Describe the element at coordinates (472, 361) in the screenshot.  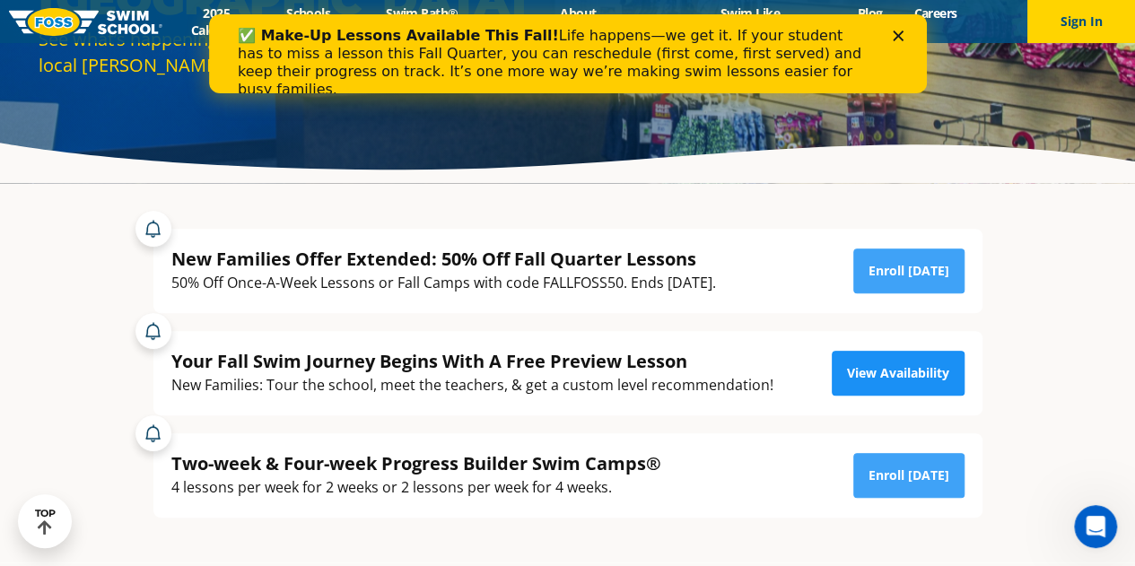
I see `div: Your Fall Swim Journey Begins With A Free Preview Lesson` at that location.